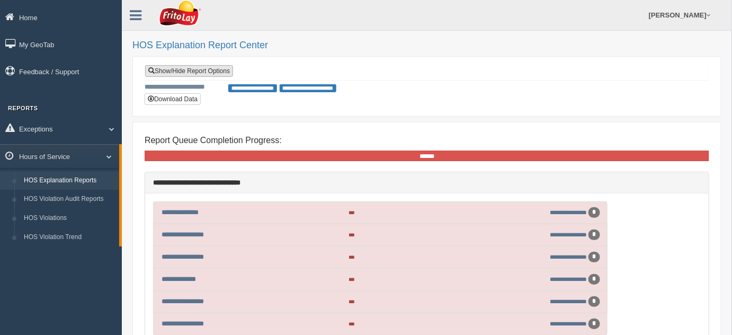  What do you see at coordinates (173, 99) in the screenshot?
I see `button: Download Data` at bounding box center [173, 99].